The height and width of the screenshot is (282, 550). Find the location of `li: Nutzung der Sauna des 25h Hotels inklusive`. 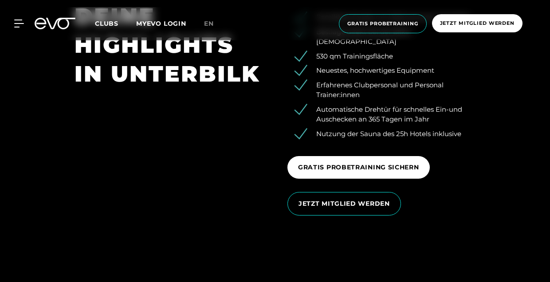

li: Nutzung der Sauna des 25h Hotels inklusive is located at coordinates (388, 134).